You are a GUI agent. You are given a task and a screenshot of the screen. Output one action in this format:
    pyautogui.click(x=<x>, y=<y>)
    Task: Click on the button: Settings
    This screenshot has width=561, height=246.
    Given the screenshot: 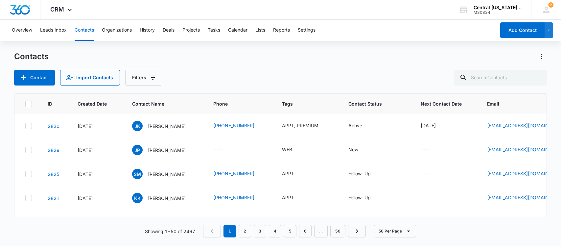 What is the action you would take?
    pyautogui.click(x=307, y=30)
    